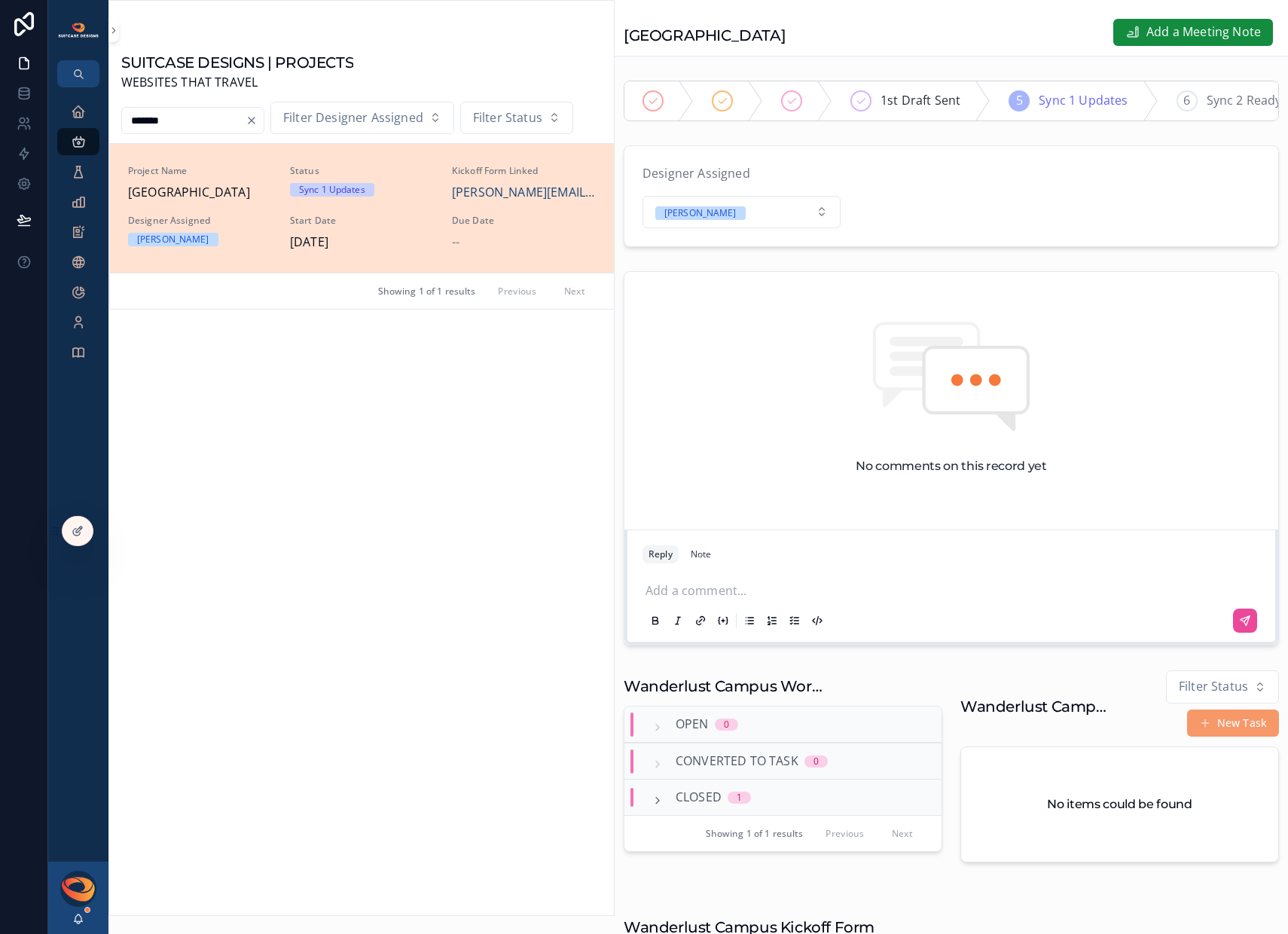  What do you see at coordinates (727, 686) in the screenshot?
I see `h1: Wanderlust Campus Work Requests` at bounding box center [727, 686].